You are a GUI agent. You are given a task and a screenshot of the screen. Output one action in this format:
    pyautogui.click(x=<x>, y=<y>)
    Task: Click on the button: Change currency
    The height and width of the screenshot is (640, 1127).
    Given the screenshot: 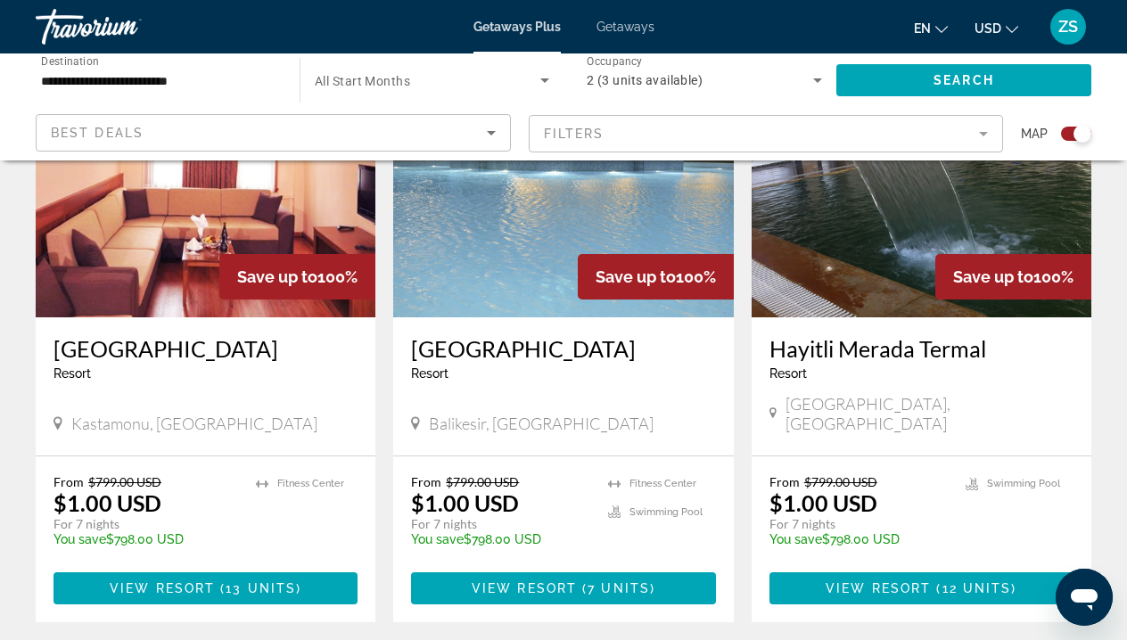 What is the action you would take?
    pyautogui.click(x=996, y=28)
    